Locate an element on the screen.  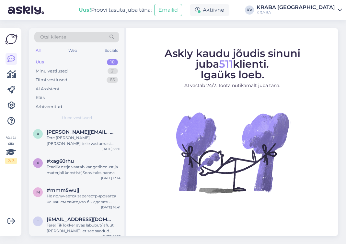
img: No Chat active is located at coordinates (232, 153).